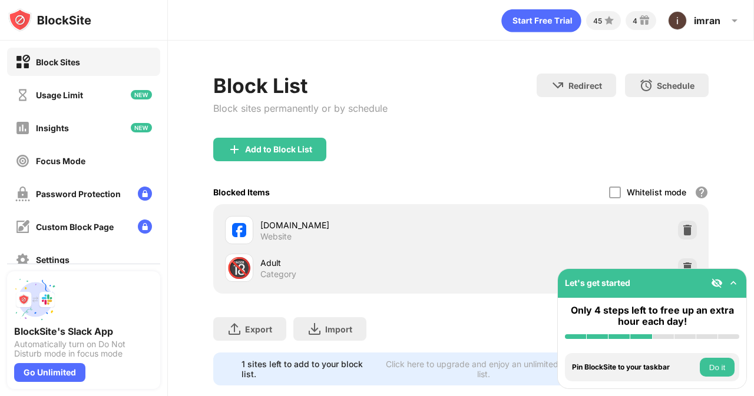 The image size is (754, 396). I want to click on div: Export, so click(259, 329).